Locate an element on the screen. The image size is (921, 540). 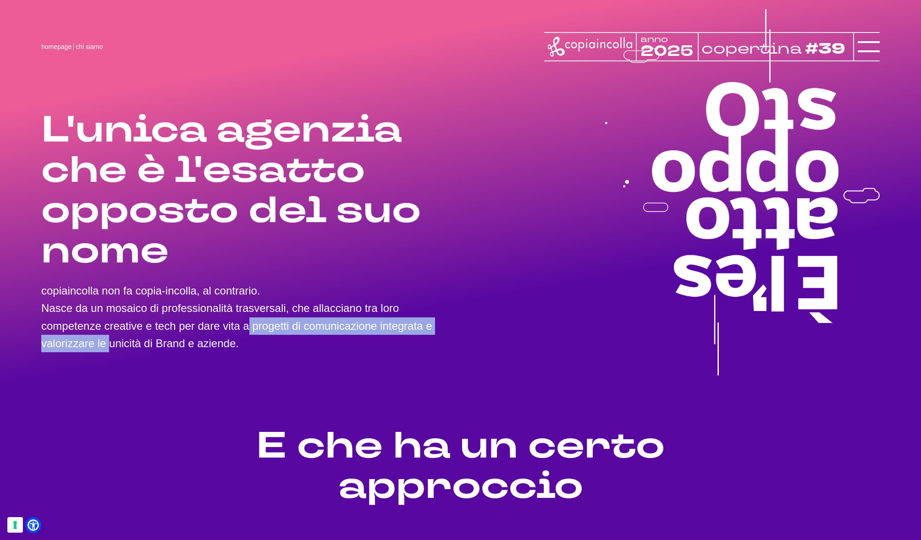
button: Le tue preferenze relative al consenso per le tecnologie di tracciamento is located at coordinates (15, 525).